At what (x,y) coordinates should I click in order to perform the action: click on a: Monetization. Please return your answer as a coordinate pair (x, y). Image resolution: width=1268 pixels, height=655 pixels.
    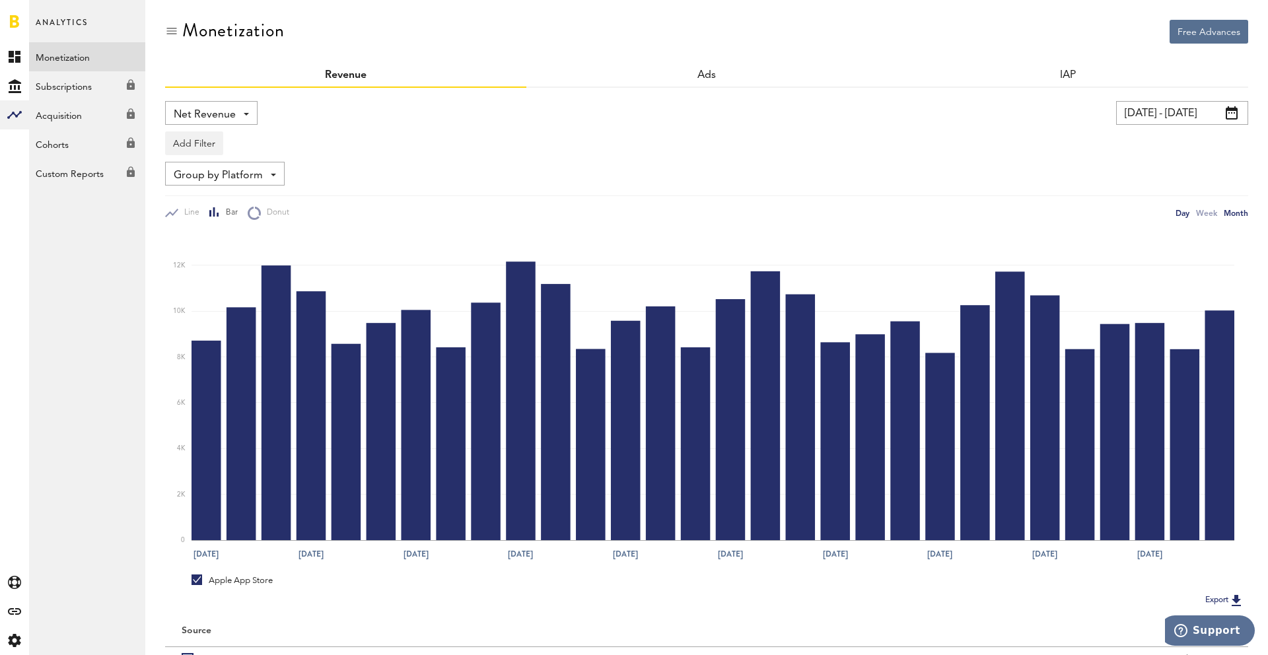
    Looking at the image, I should click on (87, 57).